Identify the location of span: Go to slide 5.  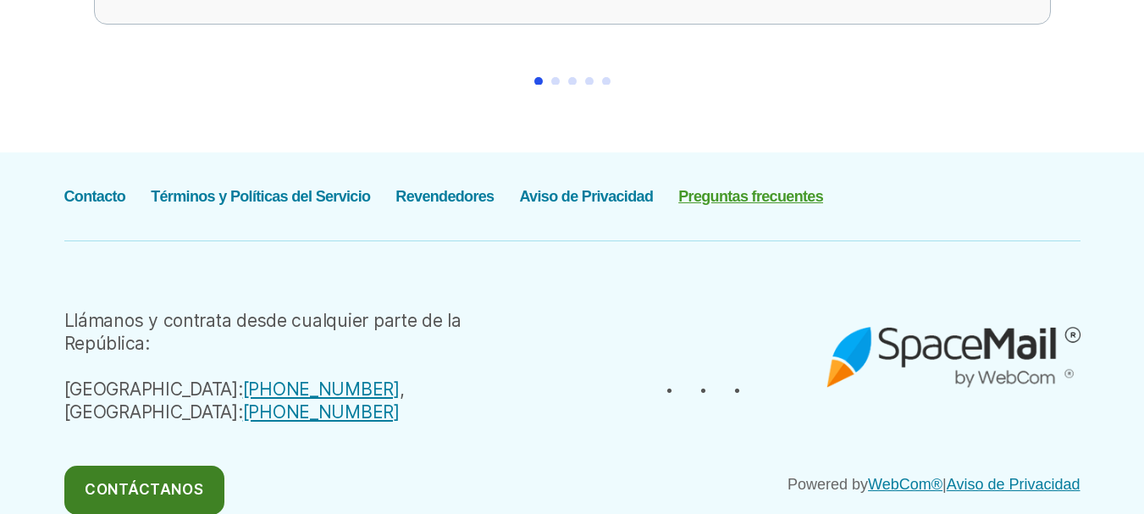
(606, 81).